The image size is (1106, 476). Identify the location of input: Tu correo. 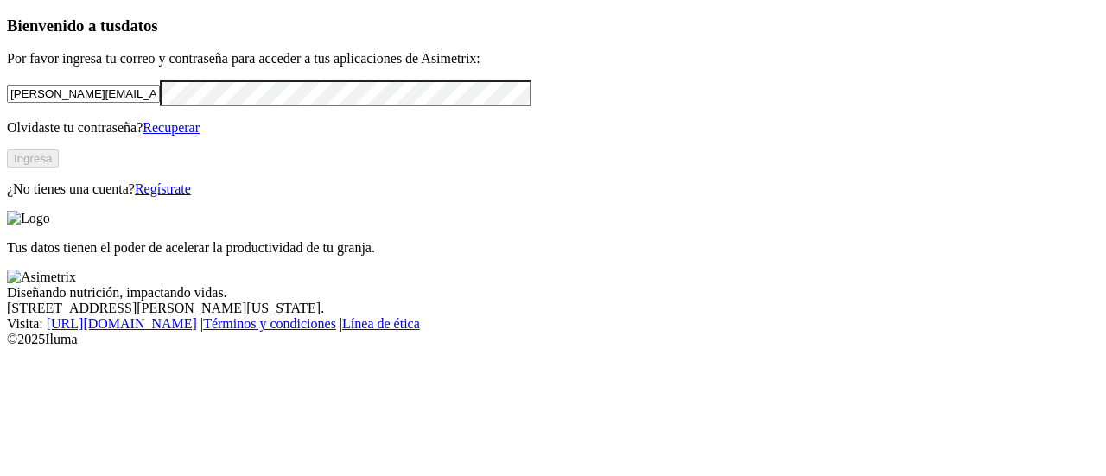
(83, 93).